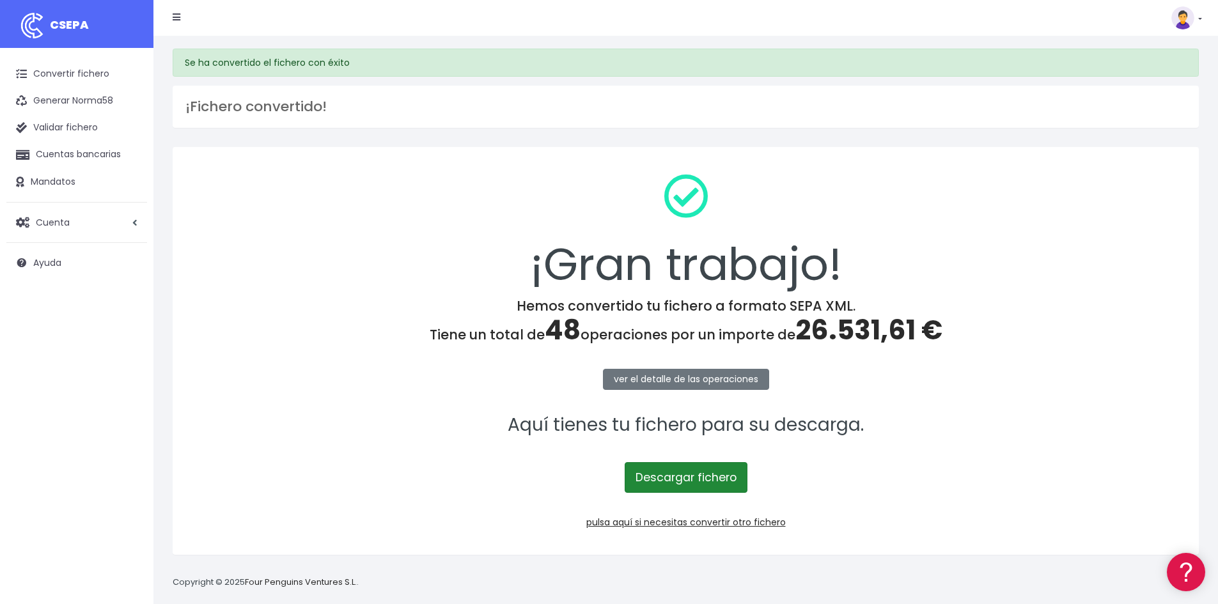  I want to click on div: Se ha convertido el fichero con éxito, so click(685, 63).